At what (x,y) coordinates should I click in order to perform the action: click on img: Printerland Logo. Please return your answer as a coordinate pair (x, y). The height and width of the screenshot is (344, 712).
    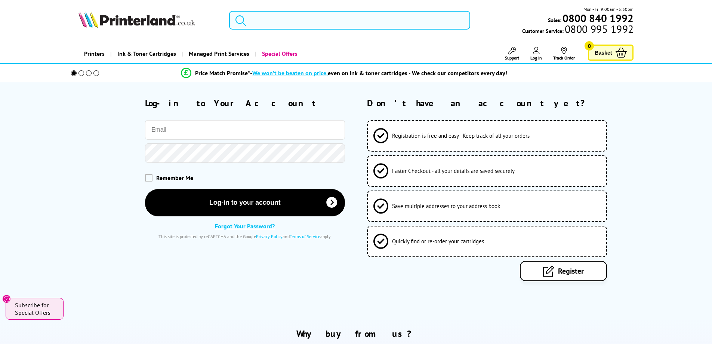
    Looking at the image, I should click on (137, 19).